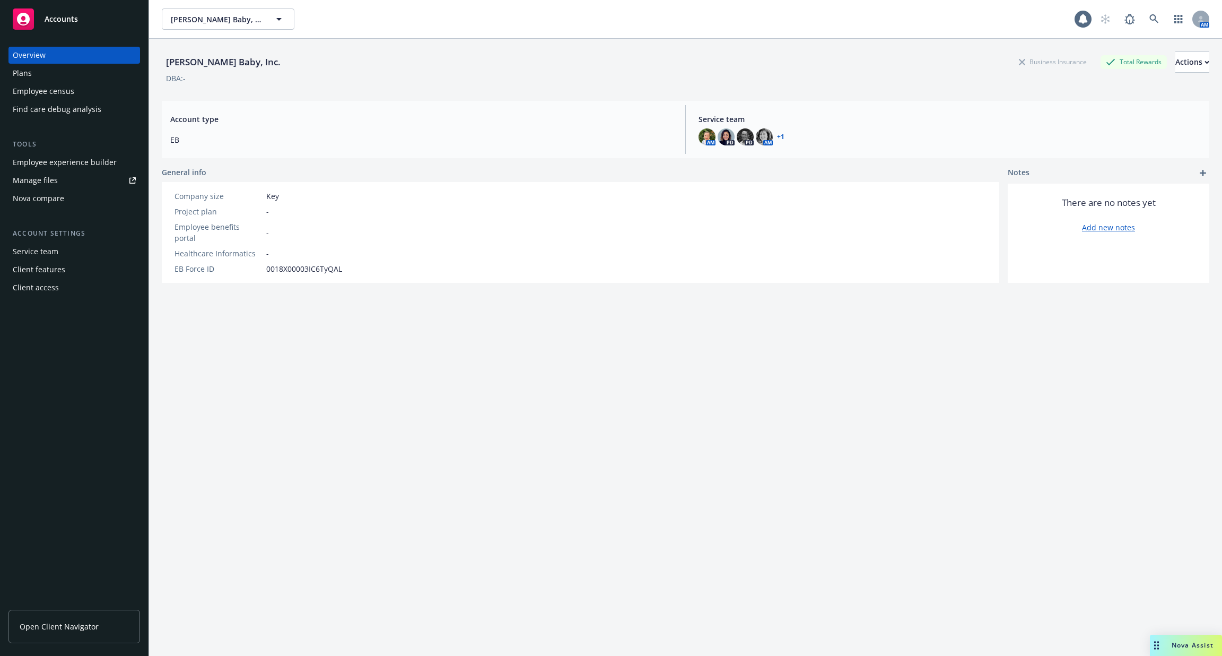 This screenshot has height=656, width=1222. Describe the element at coordinates (176, 78) in the screenshot. I see `div: DBA: -` at that location.